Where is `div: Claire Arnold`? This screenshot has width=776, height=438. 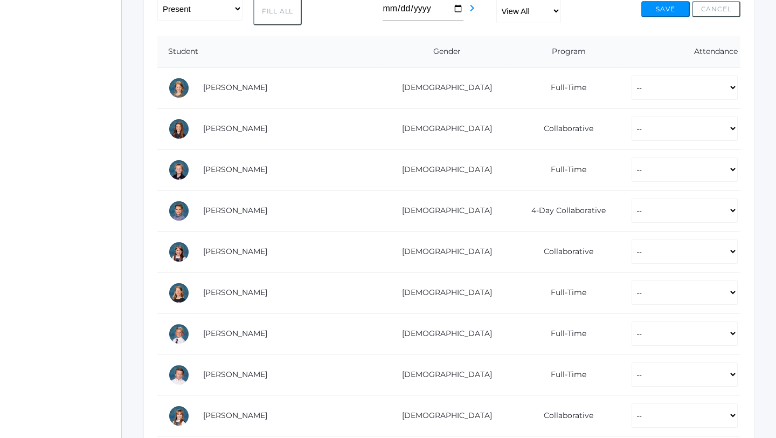
div: Claire Arnold is located at coordinates (179, 129).